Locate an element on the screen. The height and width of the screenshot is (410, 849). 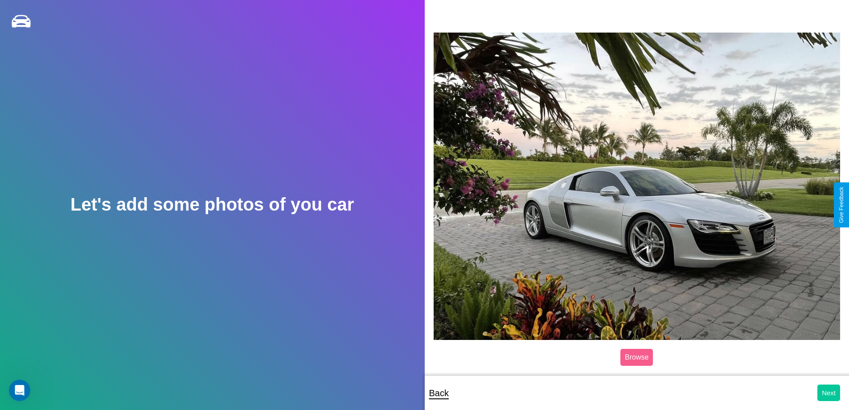
div: Give Feedback is located at coordinates (842, 205).